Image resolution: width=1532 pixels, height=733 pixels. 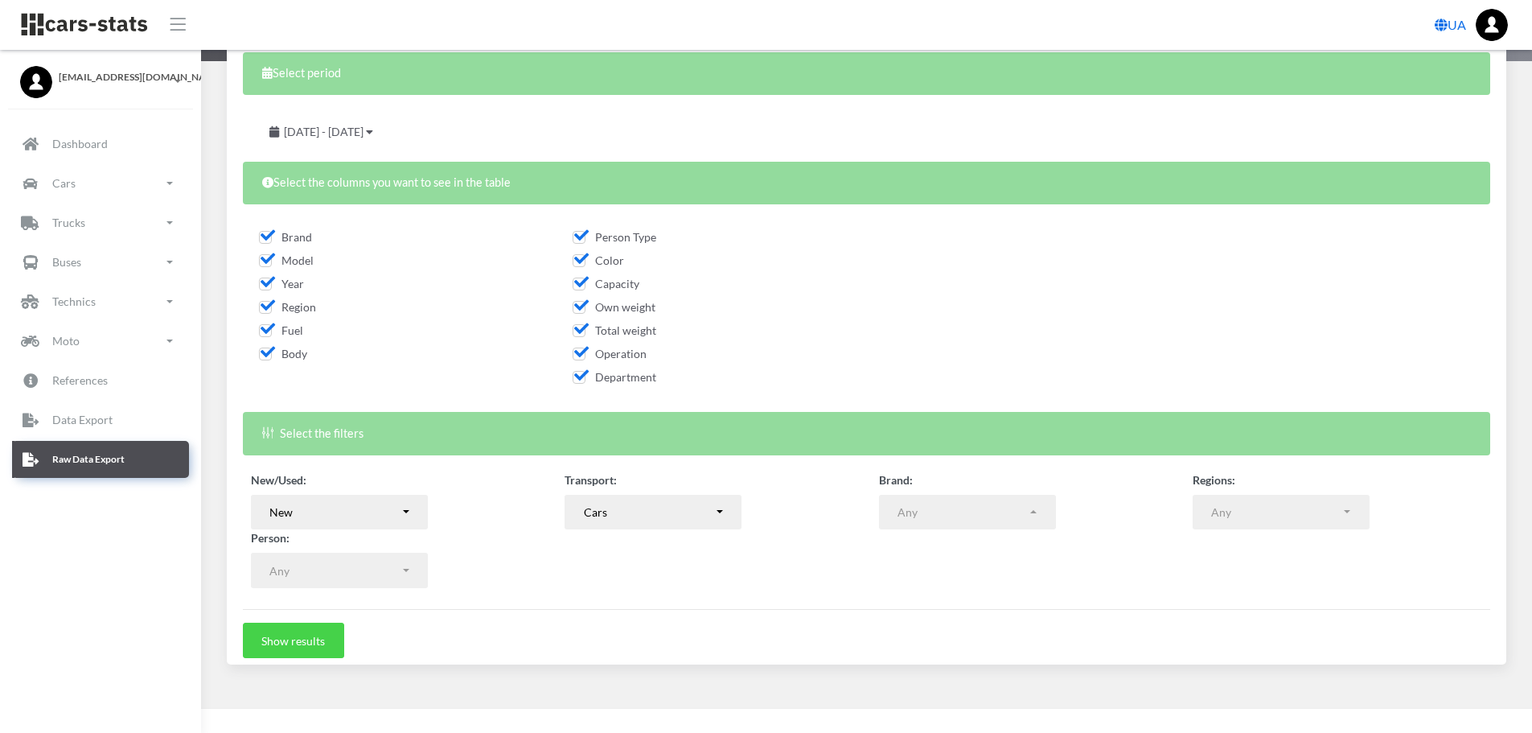 What do you see at coordinates (283, 353) in the screenshot?
I see `span: Body` at bounding box center [283, 353].